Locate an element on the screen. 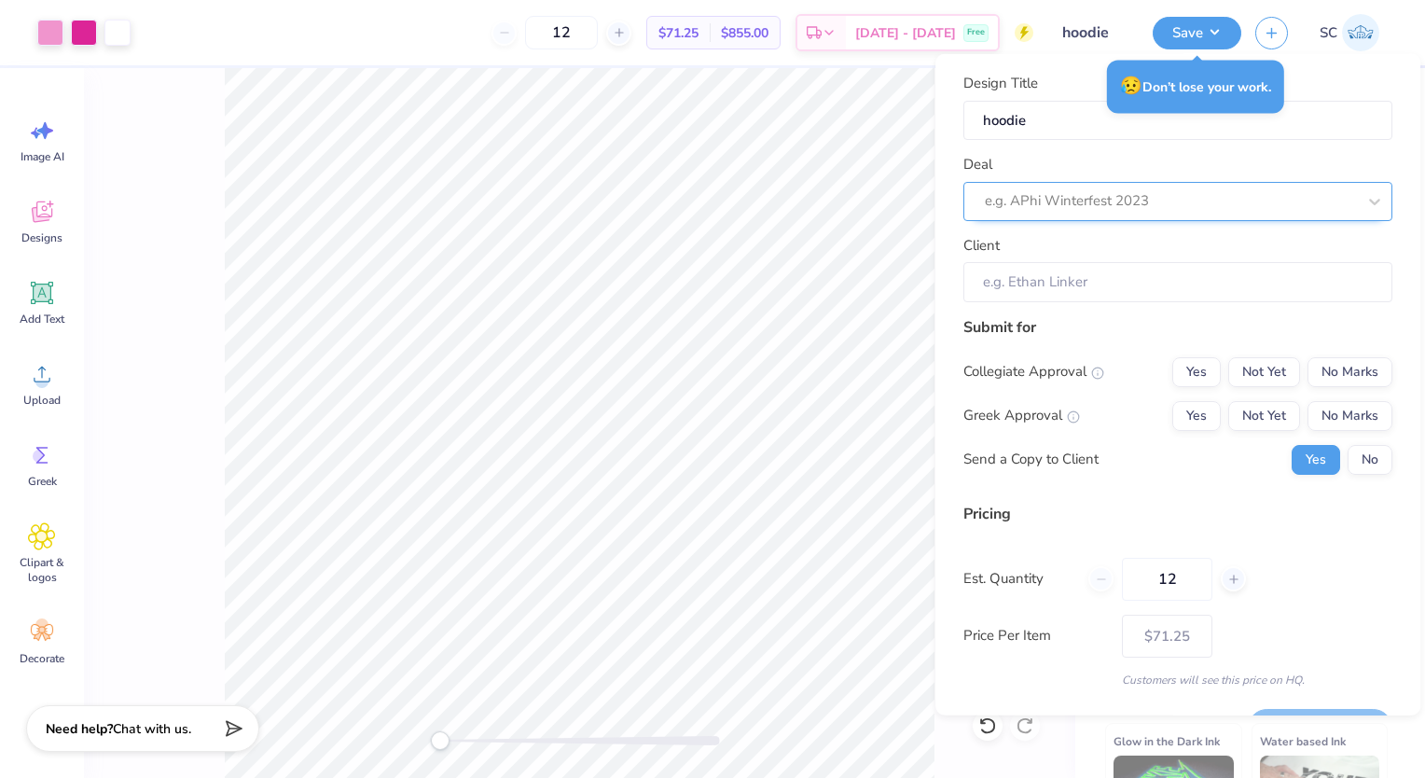  span: Decorate is located at coordinates (42, 658).